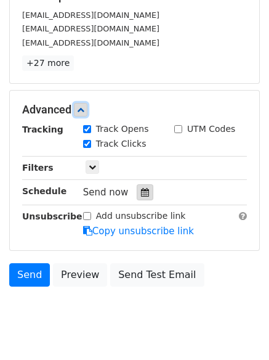 The width and height of the screenshot is (269, 360). What do you see at coordinates (211, 129) in the screenshot?
I see `label: UTM Codes` at bounding box center [211, 129].